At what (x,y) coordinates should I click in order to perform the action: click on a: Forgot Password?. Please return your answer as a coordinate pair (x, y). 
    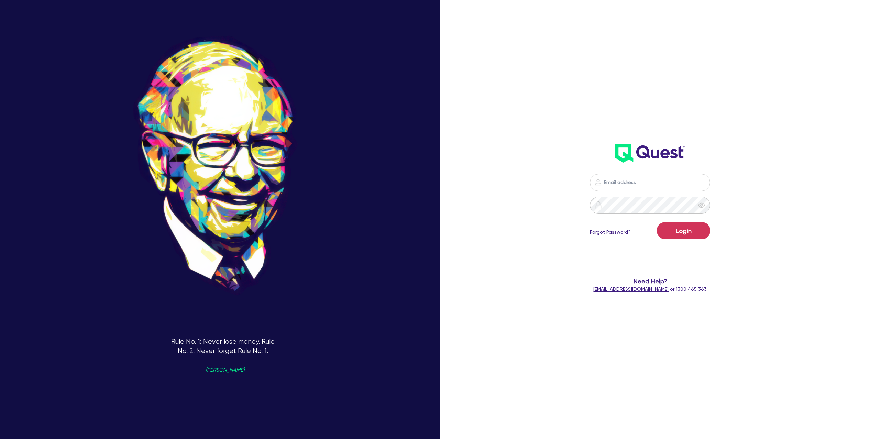
    Looking at the image, I should click on (610, 232).